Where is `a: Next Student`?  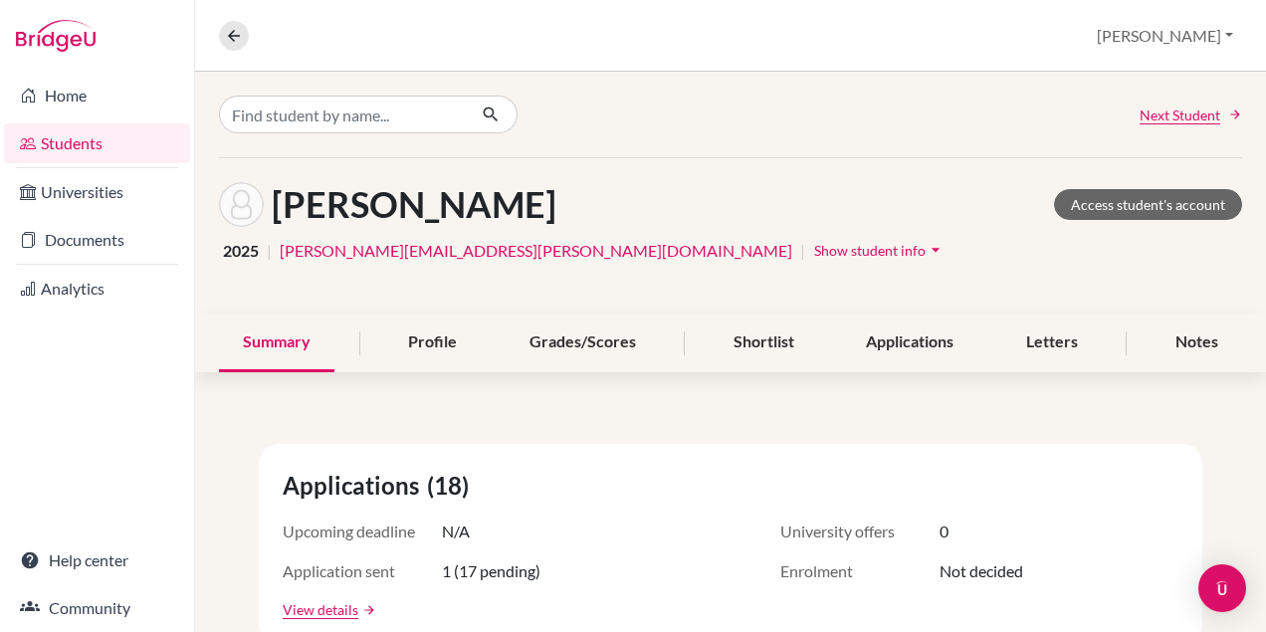 a: Next Student is located at coordinates (1190, 114).